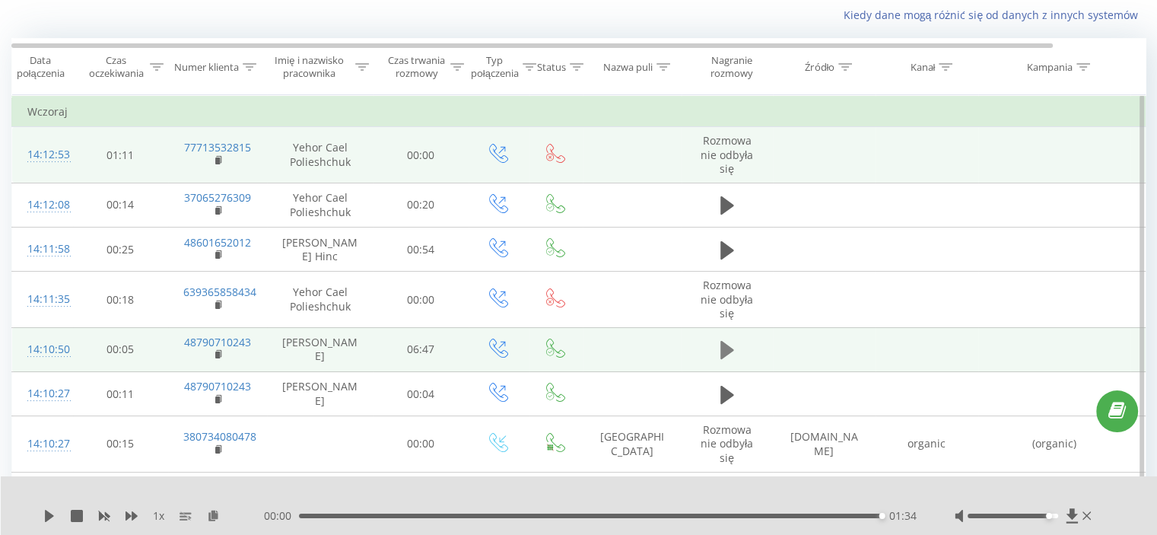 The width and height of the screenshot is (1157, 535). Describe the element at coordinates (220, 436) in the screenshot. I see `a: 380734080478` at that location.